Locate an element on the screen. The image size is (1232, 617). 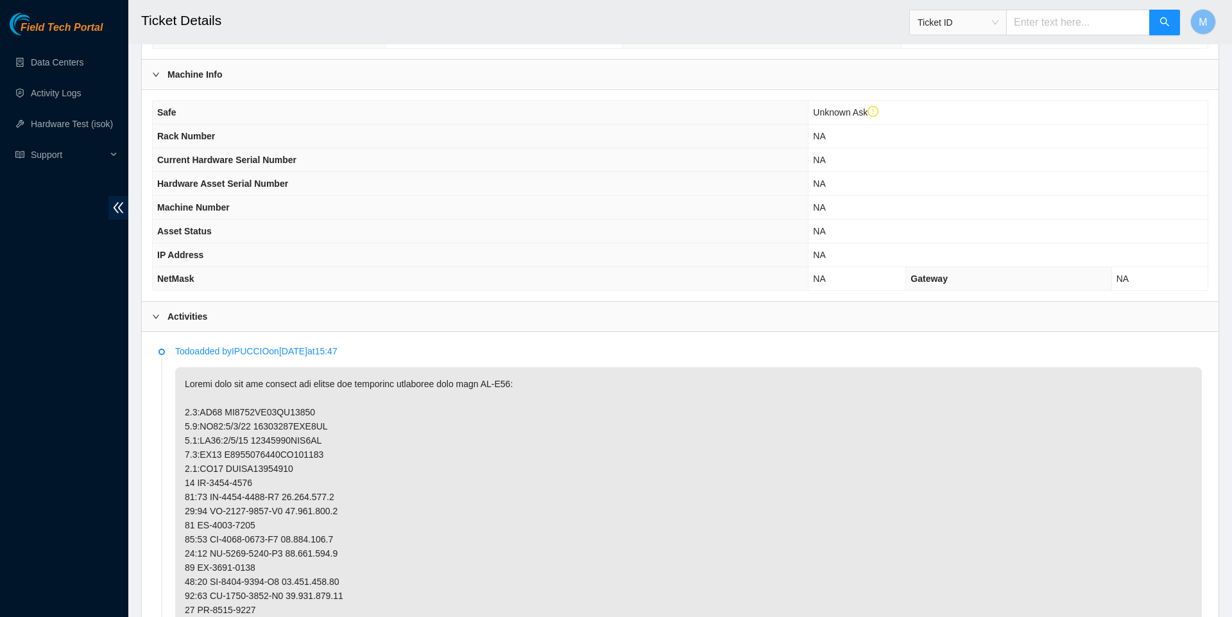
span: NetMask is located at coordinates (176, 279).